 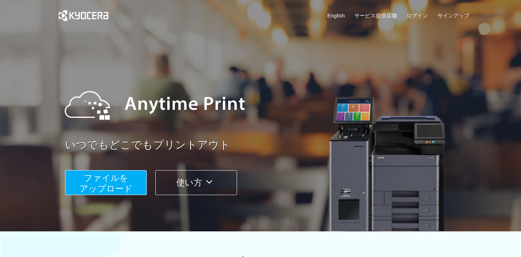 What do you see at coordinates (417, 15) in the screenshot?
I see `a: ログイン` at bounding box center [417, 15].